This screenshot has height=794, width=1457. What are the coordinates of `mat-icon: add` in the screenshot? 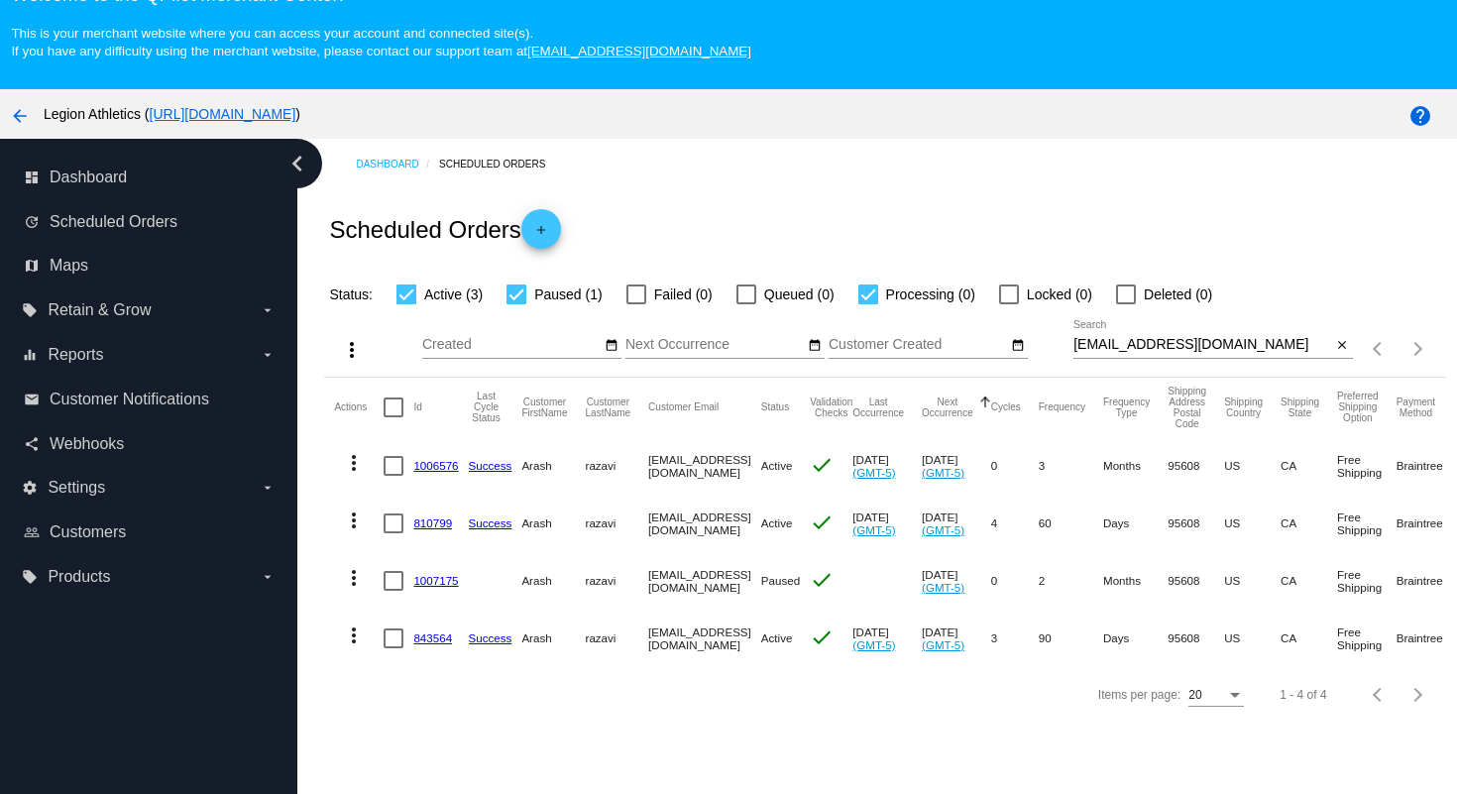 It's located at (541, 235).